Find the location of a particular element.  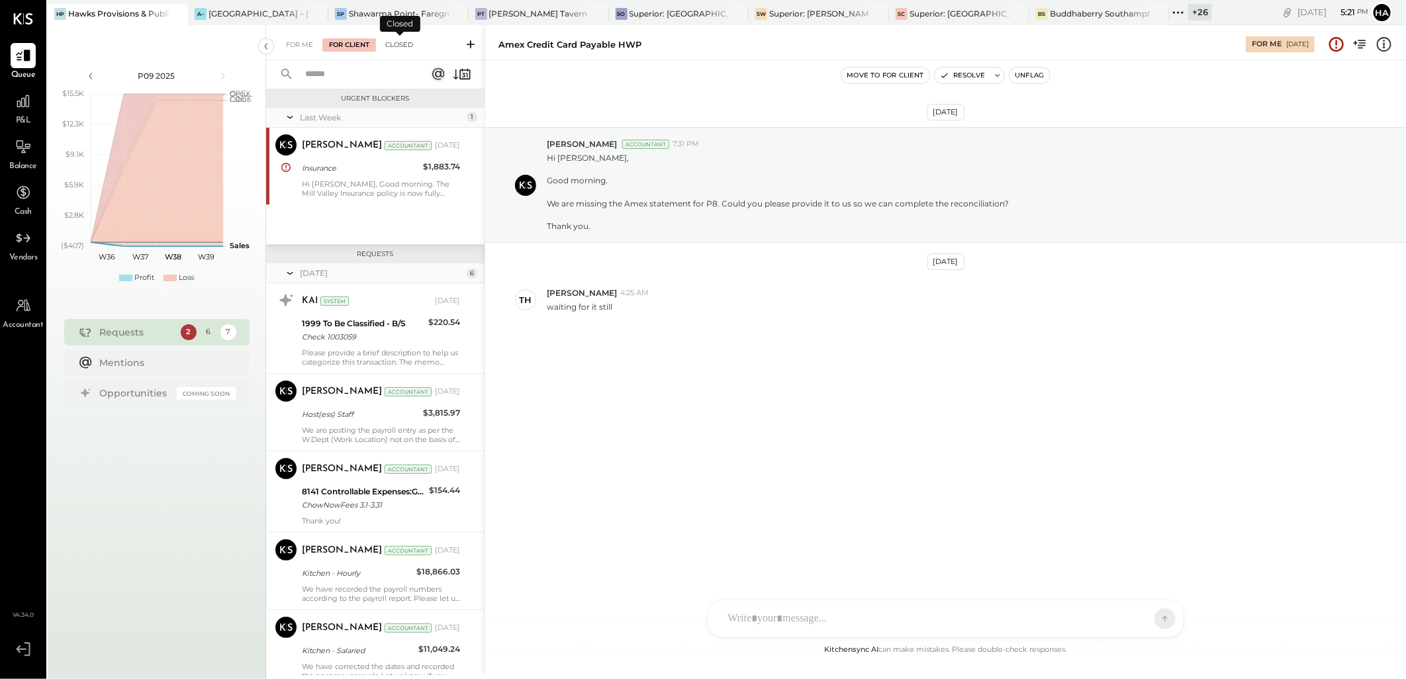

div: System is located at coordinates (334, 301).